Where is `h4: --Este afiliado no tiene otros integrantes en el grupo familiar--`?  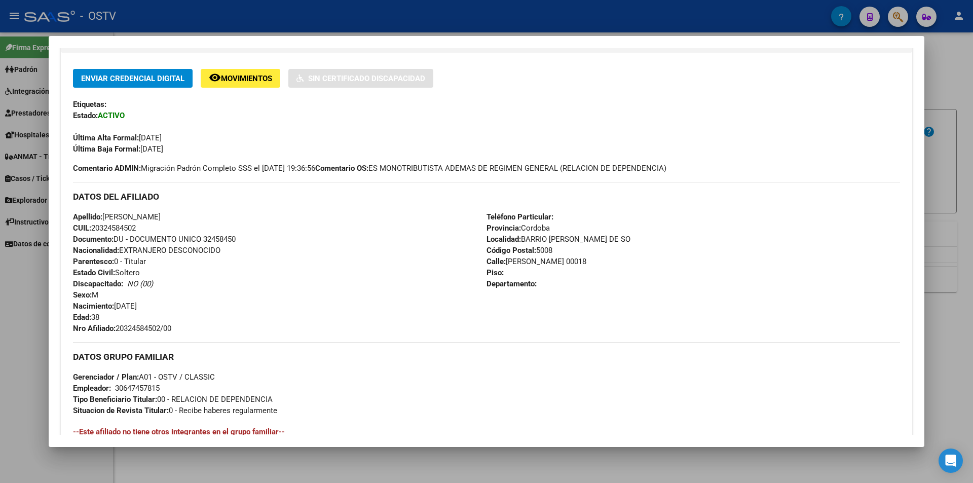 h4: --Este afiliado no tiene otros integrantes en el grupo familiar-- is located at coordinates (486, 432).